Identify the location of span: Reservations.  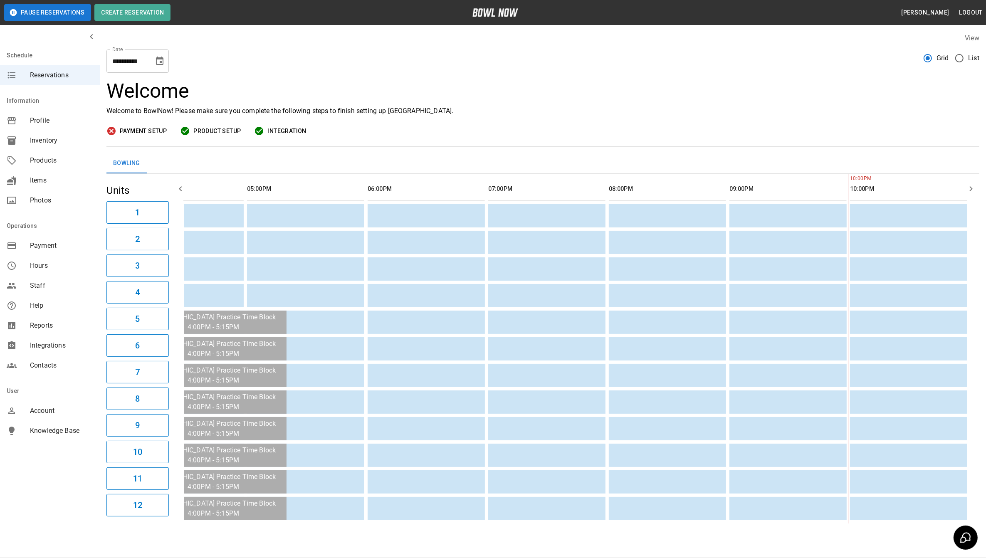
(62, 75).